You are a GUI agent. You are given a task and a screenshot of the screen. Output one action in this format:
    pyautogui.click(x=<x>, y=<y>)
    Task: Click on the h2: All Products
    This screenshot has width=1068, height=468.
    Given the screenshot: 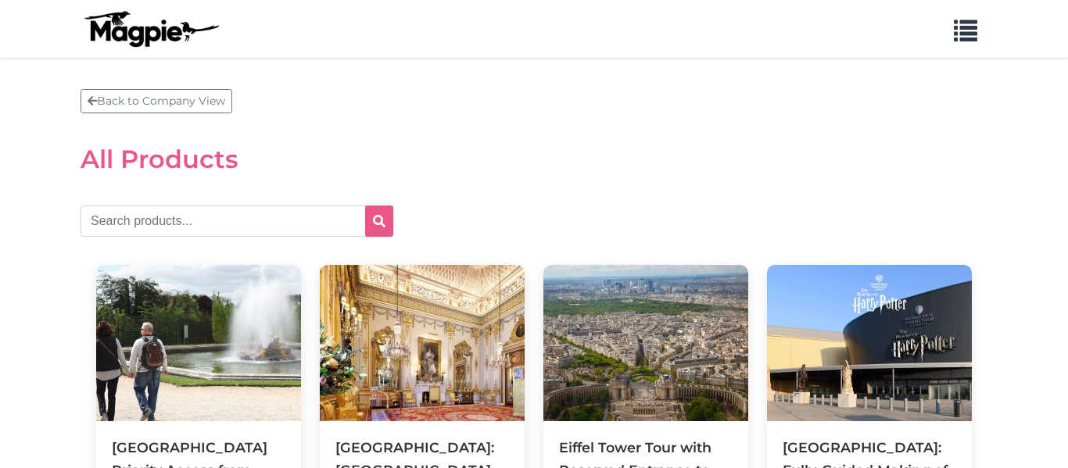 What is the action you would take?
    pyautogui.click(x=534, y=160)
    